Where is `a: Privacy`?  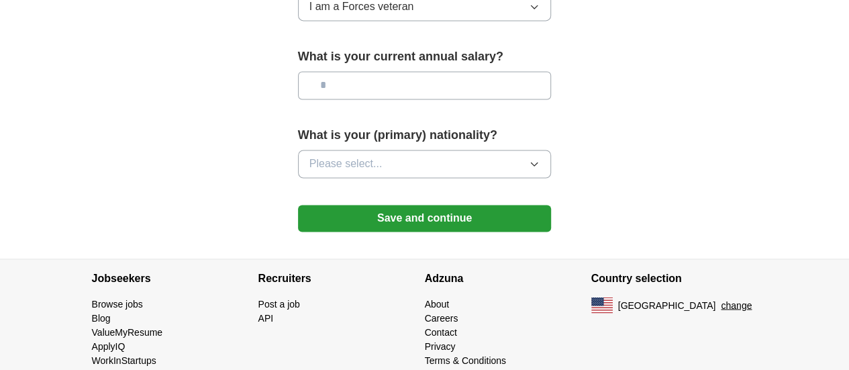
a: Privacy is located at coordinates (440, 345).